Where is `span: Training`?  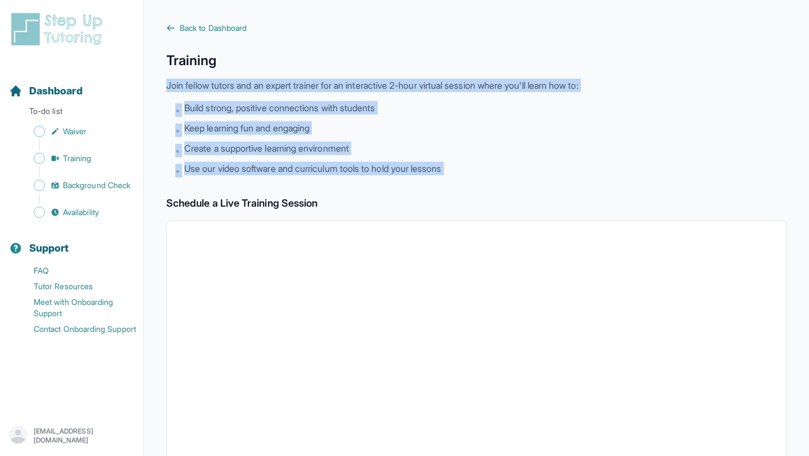 span: Training is located at coordinates (77, 158).